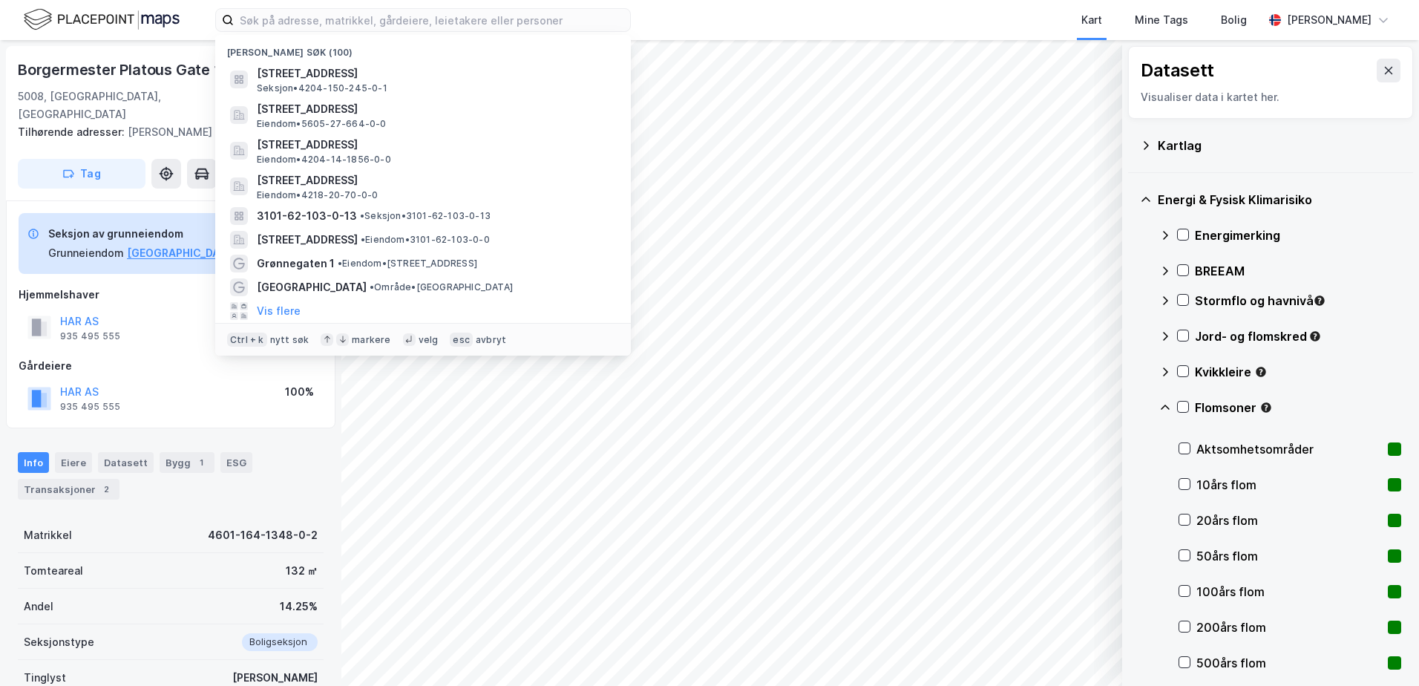 Image resolution: width=1419 pixels, height=686 pixels. Describe the element at coordinates (1289, 591) in the screenshot. I see `div: 100års flom` at that location.